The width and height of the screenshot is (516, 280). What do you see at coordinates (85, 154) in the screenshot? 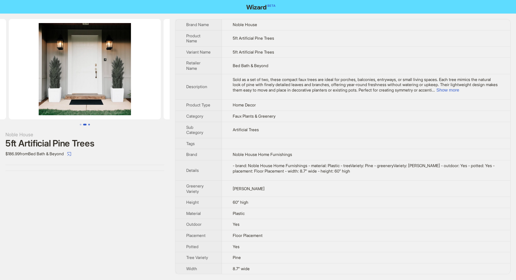
I see `div: $186.99 from Bed Bath & Beyond` at bounding box center [85, 154].